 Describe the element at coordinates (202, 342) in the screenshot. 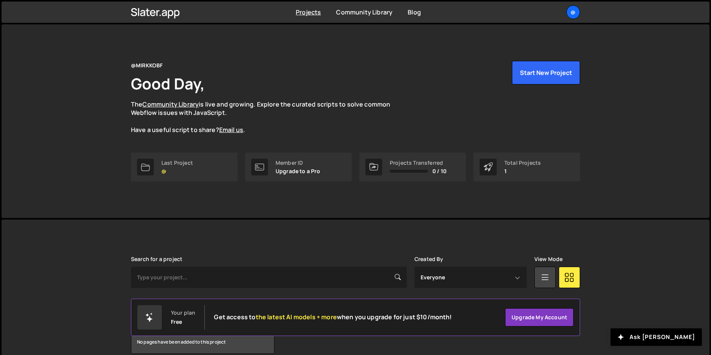

I see `div: No pages have been added to this project` at that location.